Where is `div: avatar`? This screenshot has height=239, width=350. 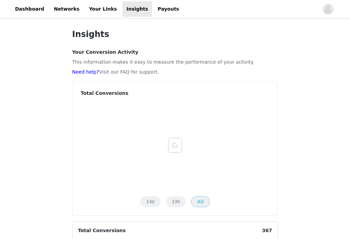 div: avatar is located at coordinates (328, 9).